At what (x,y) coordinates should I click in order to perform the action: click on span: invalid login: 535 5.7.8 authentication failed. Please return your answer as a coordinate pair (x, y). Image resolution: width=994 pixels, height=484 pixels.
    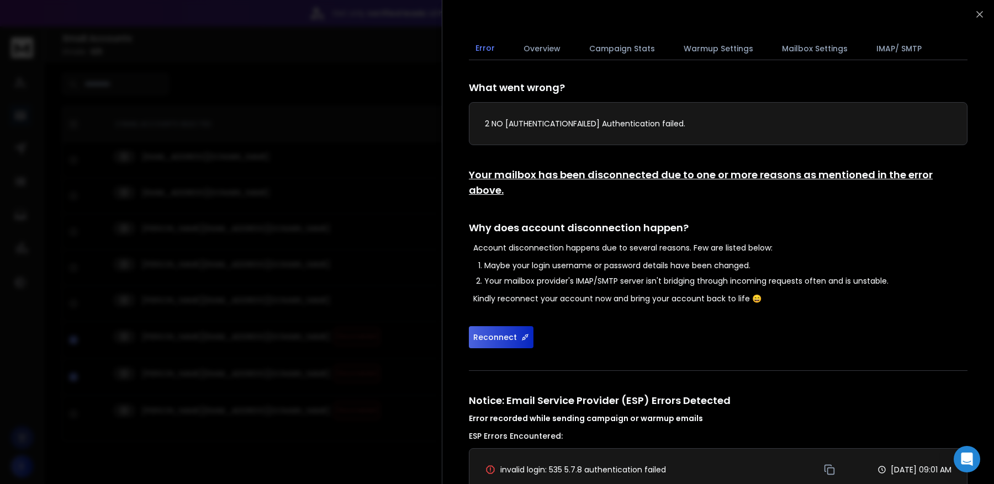
    Looking at the image, I should click on (583, 470).